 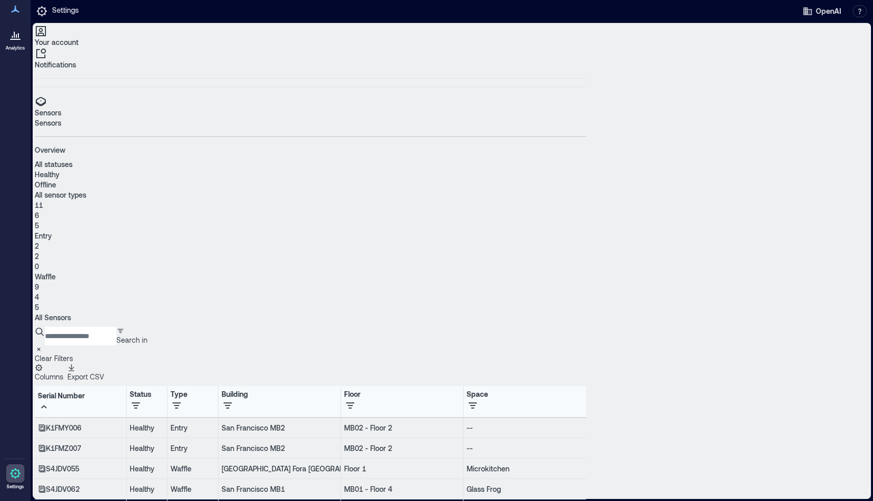 What do you see at coordinates (15, 38) in the screenshot?
I see `a: Analytics` at bounding box center [15, 38].